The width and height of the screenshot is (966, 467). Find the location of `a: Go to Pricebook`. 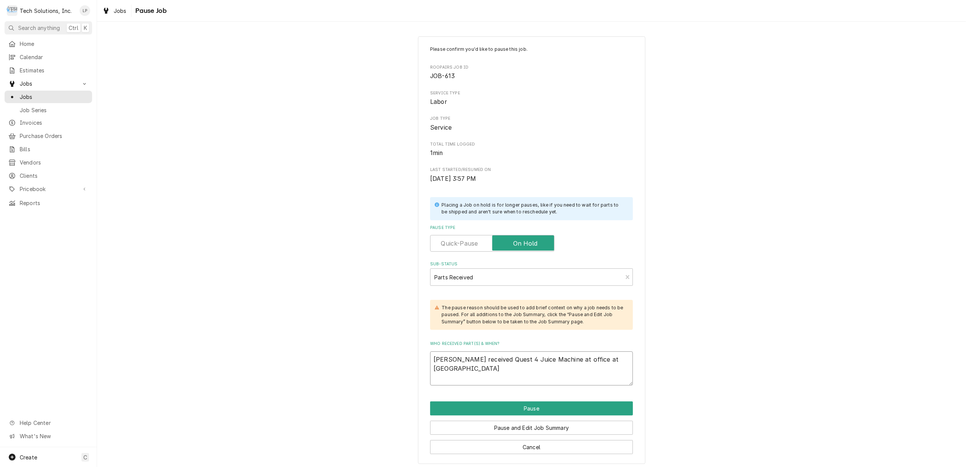

a: Go to Pricebook is located at coordinates (48, 189).